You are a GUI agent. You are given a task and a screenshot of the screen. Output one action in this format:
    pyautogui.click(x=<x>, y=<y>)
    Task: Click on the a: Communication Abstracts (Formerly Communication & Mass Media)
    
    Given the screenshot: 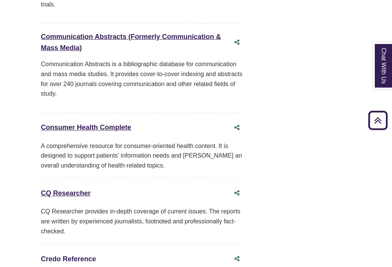 What is the action you would take?
    pyautogui.click(x=131, y=42)
    